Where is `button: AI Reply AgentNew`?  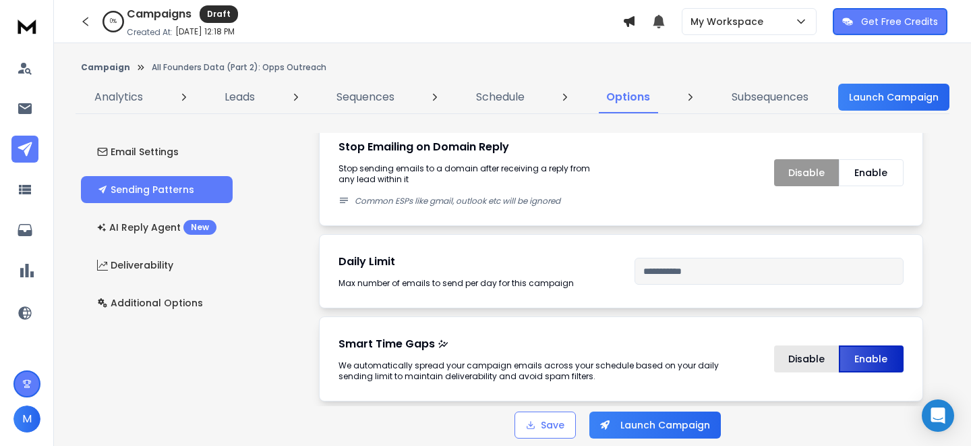 button: AI Reply AgentNew is located at coordinates (156, 227).